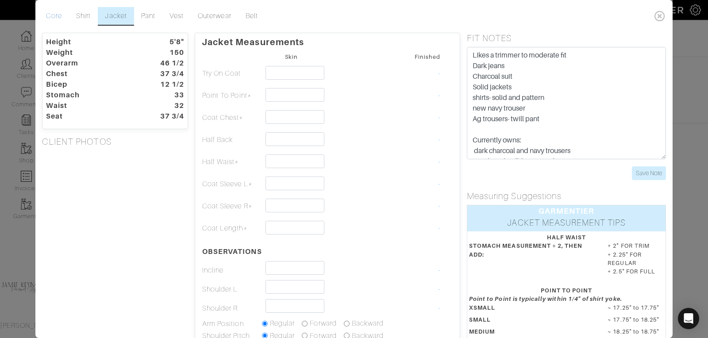 This screenshot has width=708, height=338. Describe the element at coordinates (567, 38) in the screenshot. I see `h5: FIT NOTES` at that location.